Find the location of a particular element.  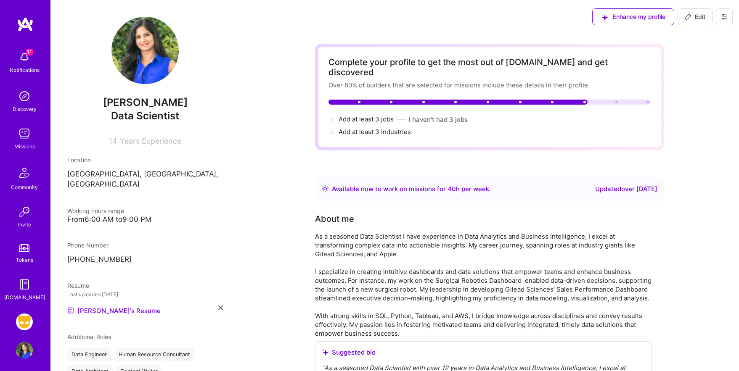

img: Grindr: Data + FE + CyberSecurity + QA is located at coordinates (24, 322).